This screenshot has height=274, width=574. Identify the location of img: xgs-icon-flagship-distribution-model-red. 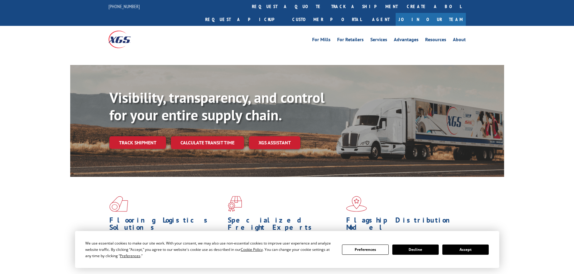
(356, 204).